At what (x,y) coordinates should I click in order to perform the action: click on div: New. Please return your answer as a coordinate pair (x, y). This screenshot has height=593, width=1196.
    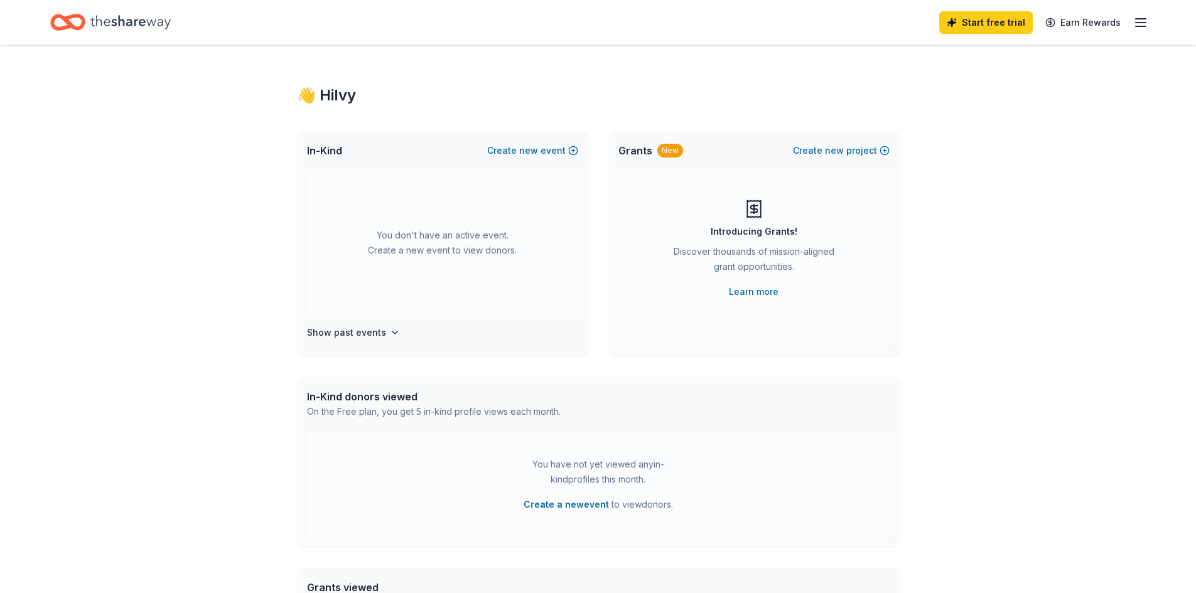
    Looking at the image, I should click on (670, 151).